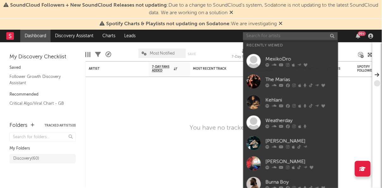 The width and height of the screenshot is (382, 188). Describe the element at coordinates (300, 59) in the screenshot. I see `div: MexikoDro` at that location.